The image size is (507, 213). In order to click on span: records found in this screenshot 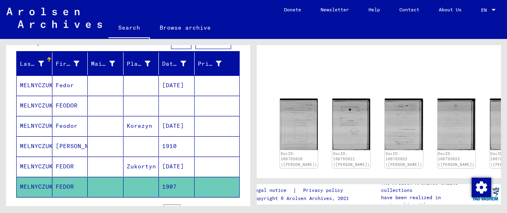, I will do `click(114, 41)`.